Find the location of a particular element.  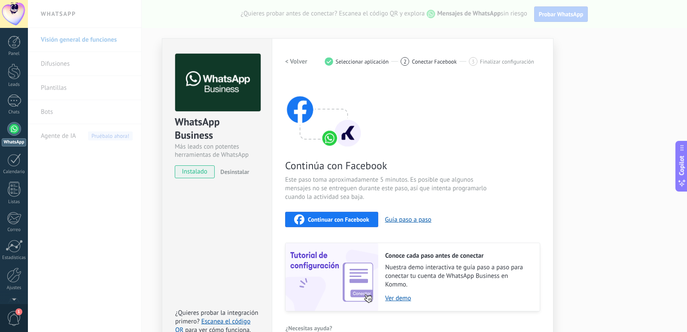

span: 2 is located at coordinates (405, 61).